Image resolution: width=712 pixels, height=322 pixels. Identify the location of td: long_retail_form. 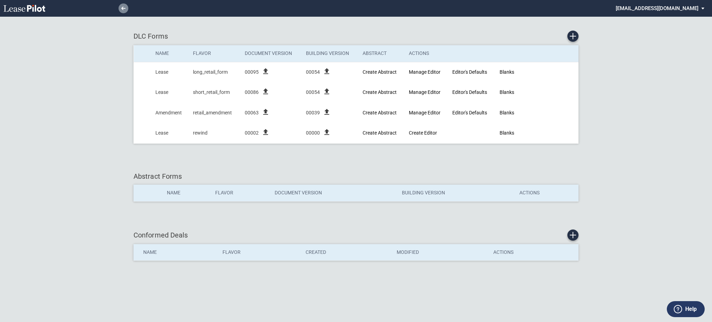
(214, 72).